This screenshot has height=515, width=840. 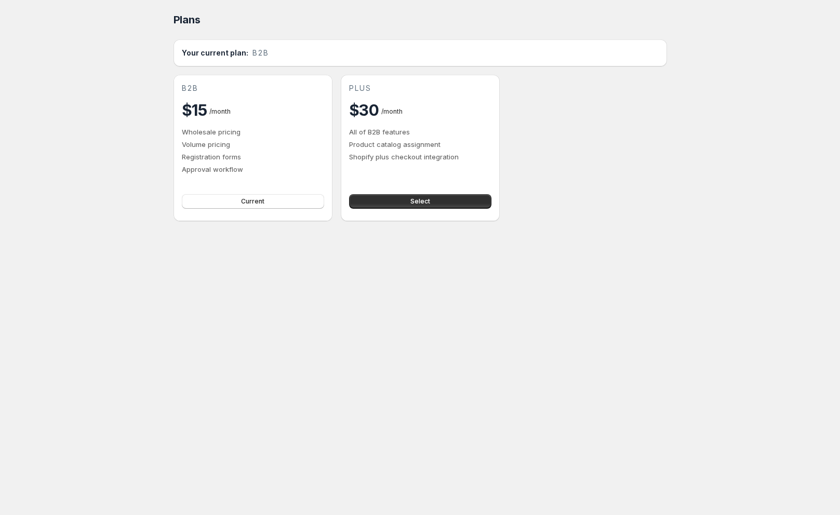 What do you see at coordinates (187, 20) in the screenshot?
I see `span: Plans` at bounding box center [187, 20].